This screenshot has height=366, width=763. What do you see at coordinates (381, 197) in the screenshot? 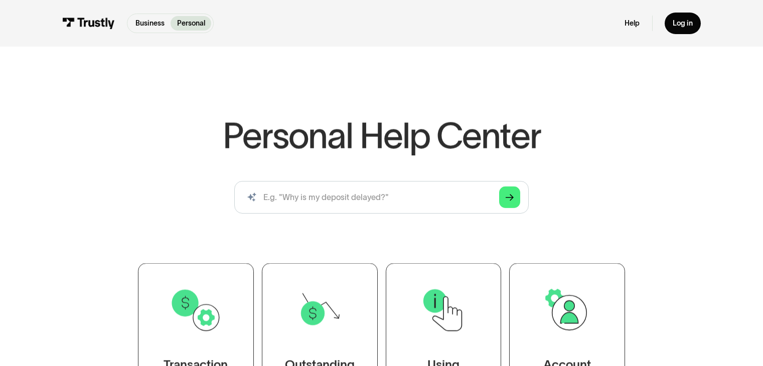
I see `form: Search` at bounding box center [381, 197].